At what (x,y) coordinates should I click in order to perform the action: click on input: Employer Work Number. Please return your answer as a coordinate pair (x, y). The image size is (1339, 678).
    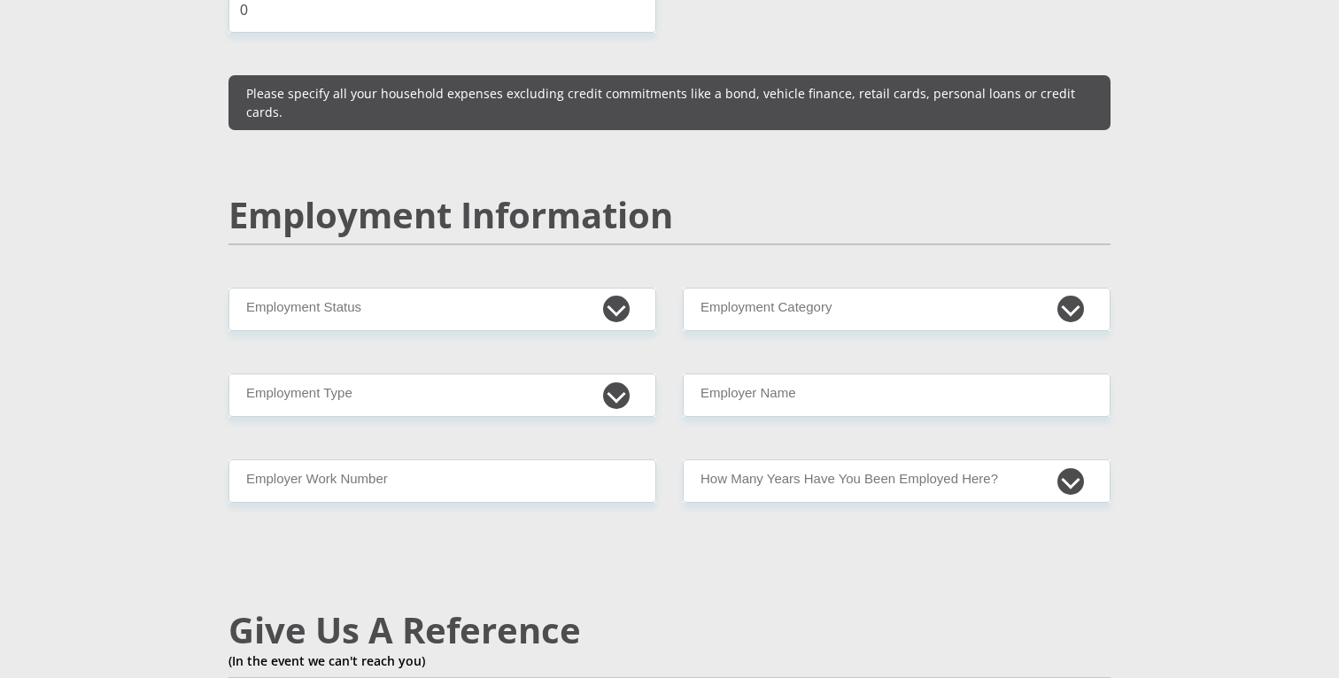
    Looking at the image, I should click on (442, 481).